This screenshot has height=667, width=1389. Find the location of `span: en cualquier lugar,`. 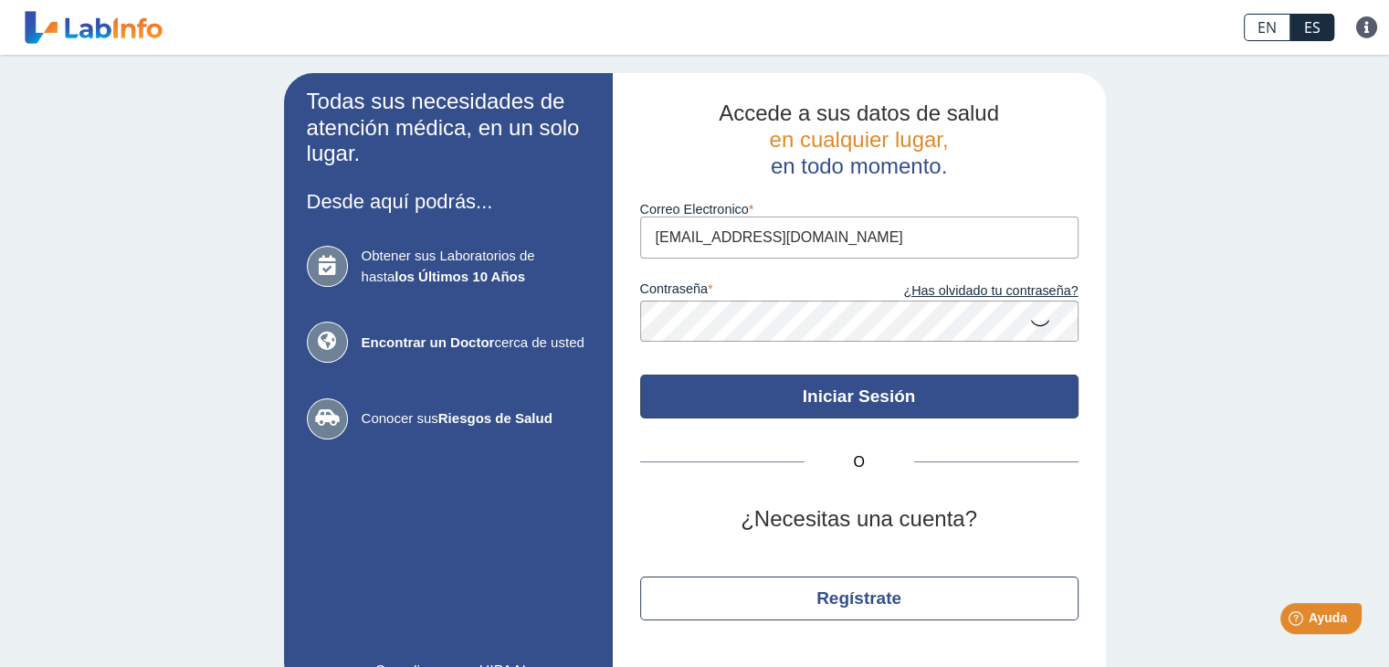

span: en cualquier lugar, is located at coordinates (858, 139).